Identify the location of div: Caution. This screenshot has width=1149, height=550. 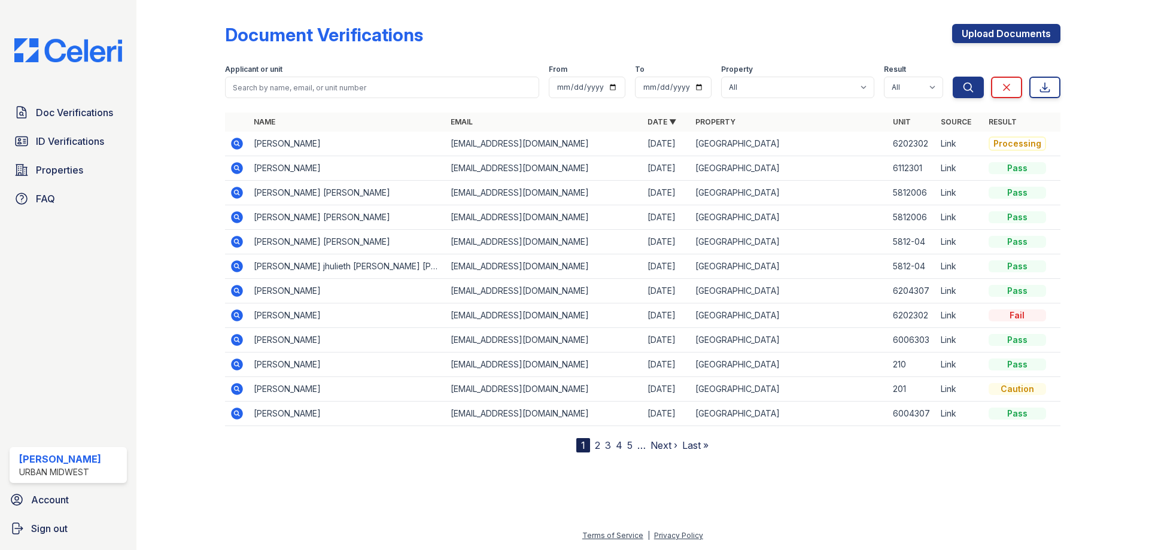
(1017, 389).